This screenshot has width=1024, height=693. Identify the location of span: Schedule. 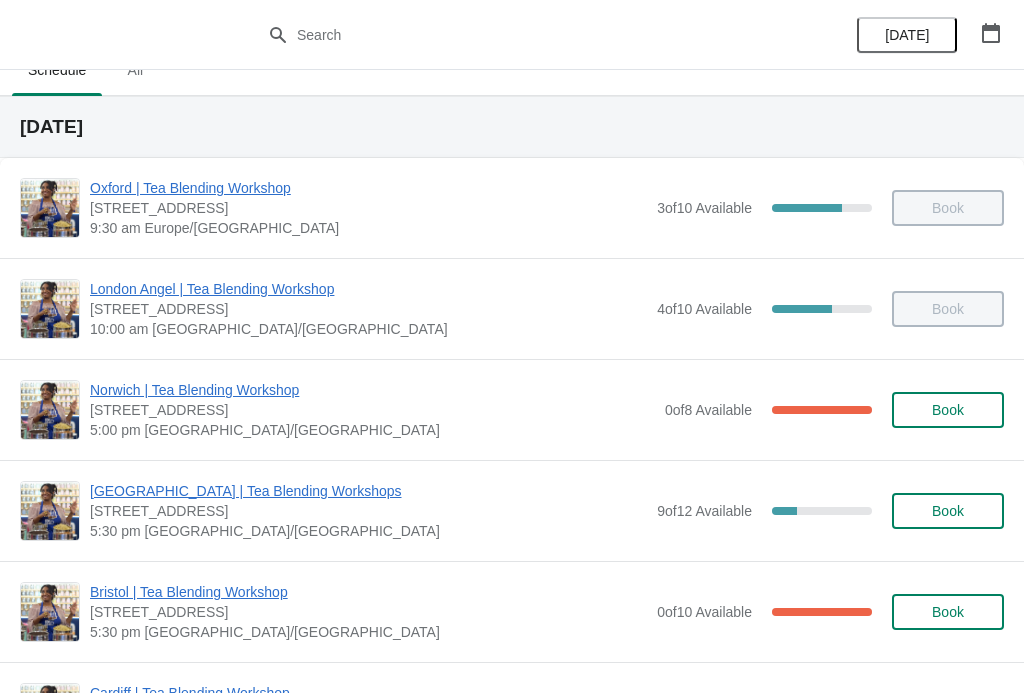
(57, 70).